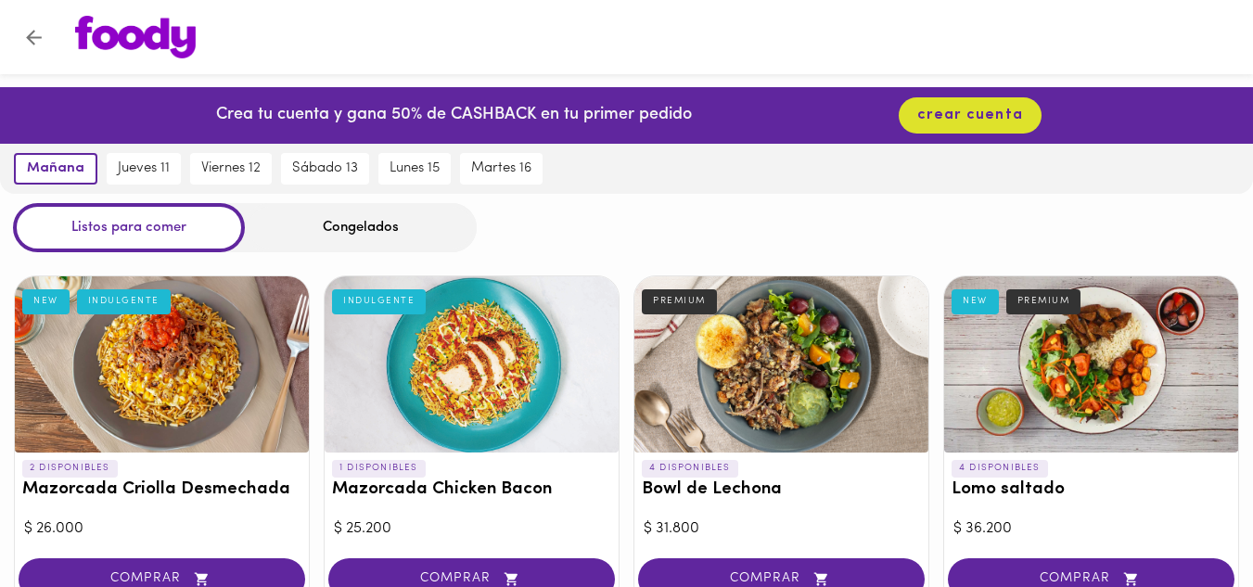  What do you see at coordinates (1091, 364) in the screenshot?
I see `div: Lomo saltado` at bounding box center [1091, 364].